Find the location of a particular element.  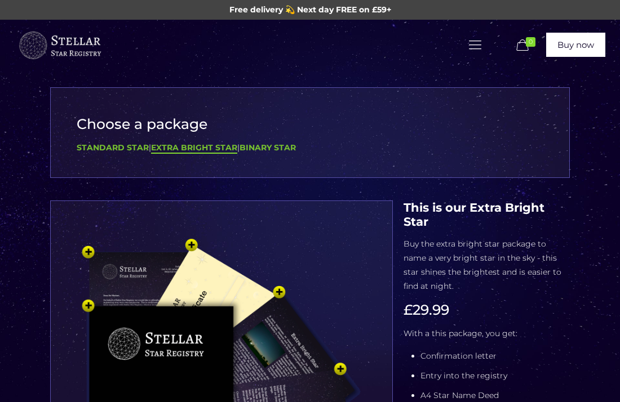

p: With a this package, you get: is located at coordinates (486, 334).